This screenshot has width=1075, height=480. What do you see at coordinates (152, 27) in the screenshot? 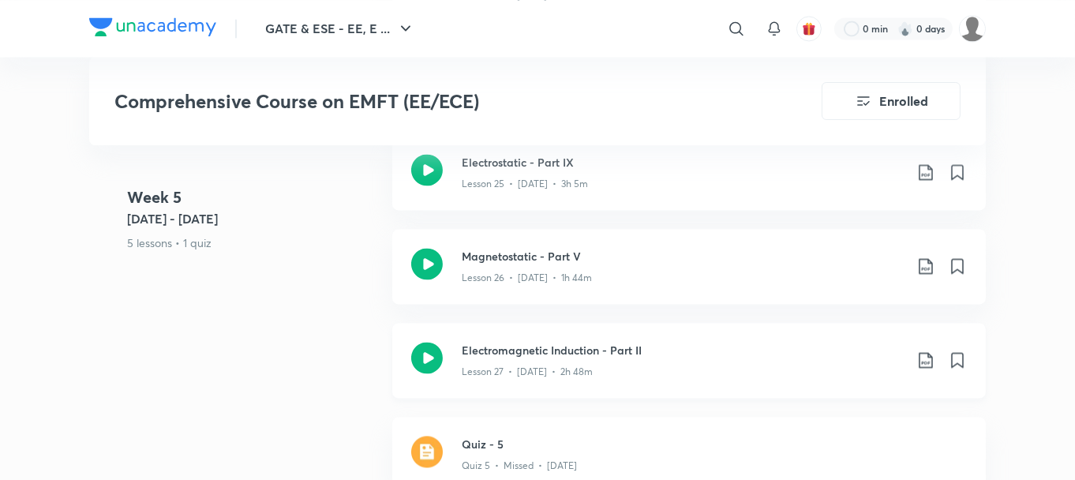
I see `img: Company Logo` at bounding box center [152, 27].